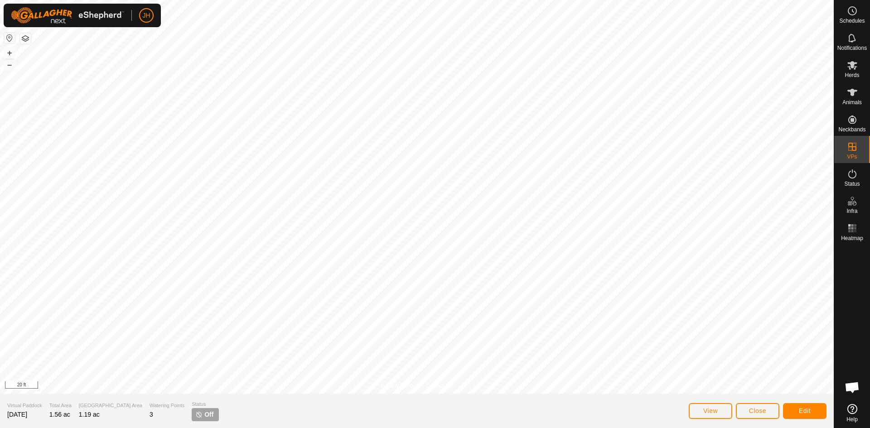 This screenshot has width=870, height=428. What do you see at coordinates (60, 414) in the screenshot?
I see `span: 1.56 ac` at bounding box center [60, 414].